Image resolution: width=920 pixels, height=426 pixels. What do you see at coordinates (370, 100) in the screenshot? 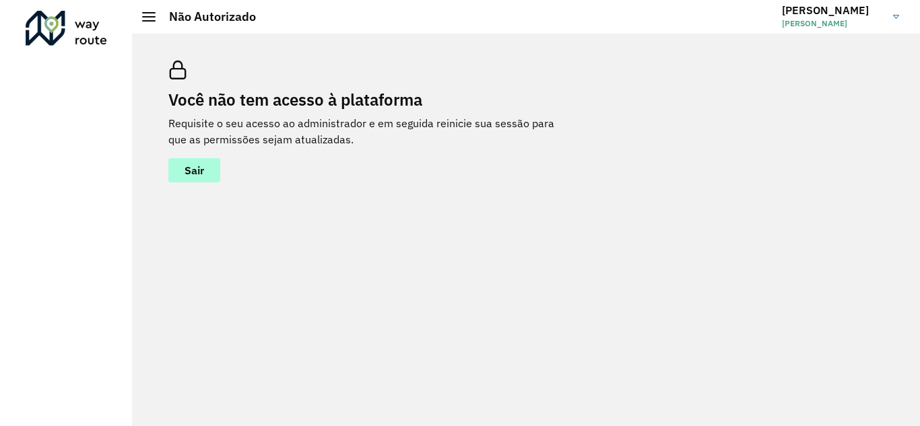
I see `h2: Você não tem acesso à plataforma` at bounding box center [370, 100].